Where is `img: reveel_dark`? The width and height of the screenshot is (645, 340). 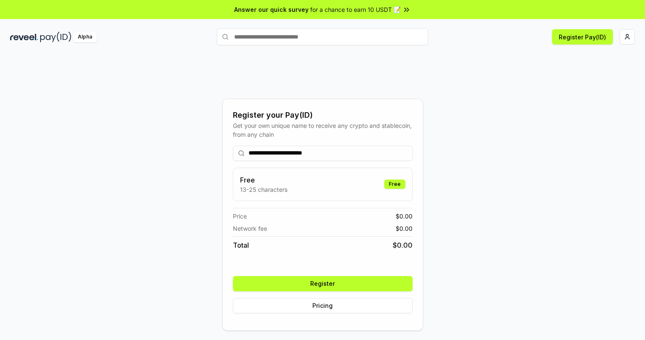 img: reveel_dark is located at coordinates (24, 37).